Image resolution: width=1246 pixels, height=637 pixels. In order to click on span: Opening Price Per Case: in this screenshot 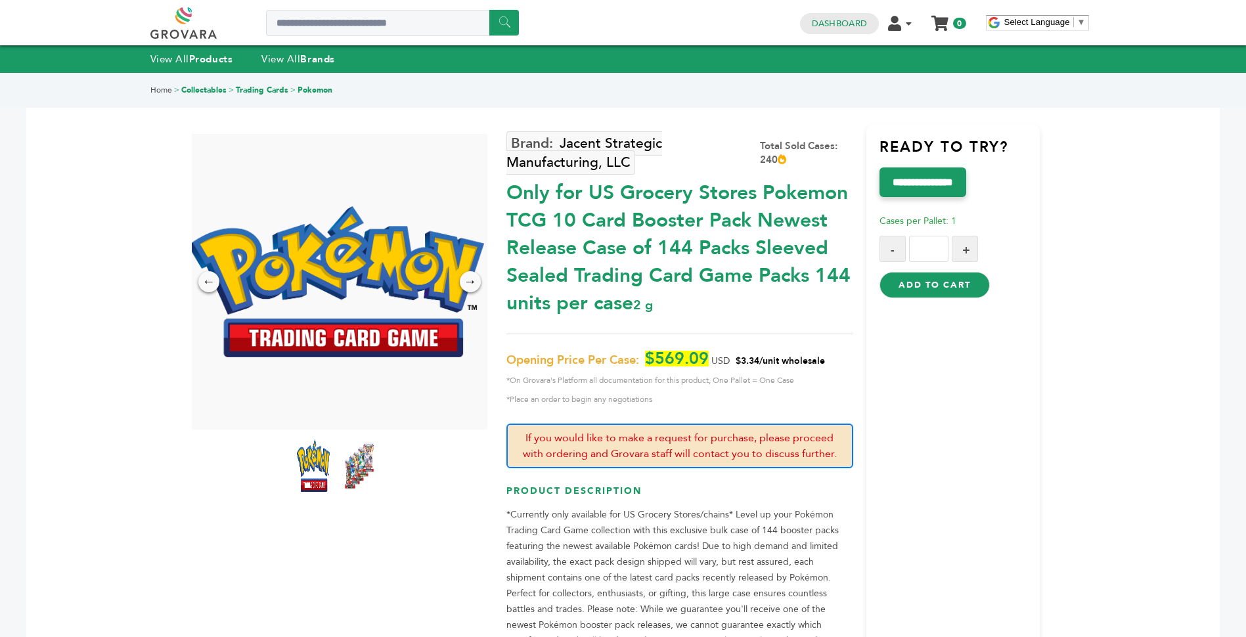, I will do `click(573, 361)`.